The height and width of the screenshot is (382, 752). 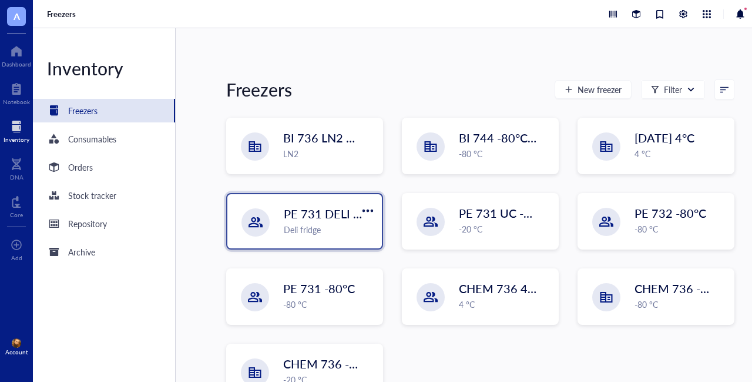 What do you see at coordinates (88, 223) in the screenshot?
I see `div: Repository` at bounding box center [88, 223].